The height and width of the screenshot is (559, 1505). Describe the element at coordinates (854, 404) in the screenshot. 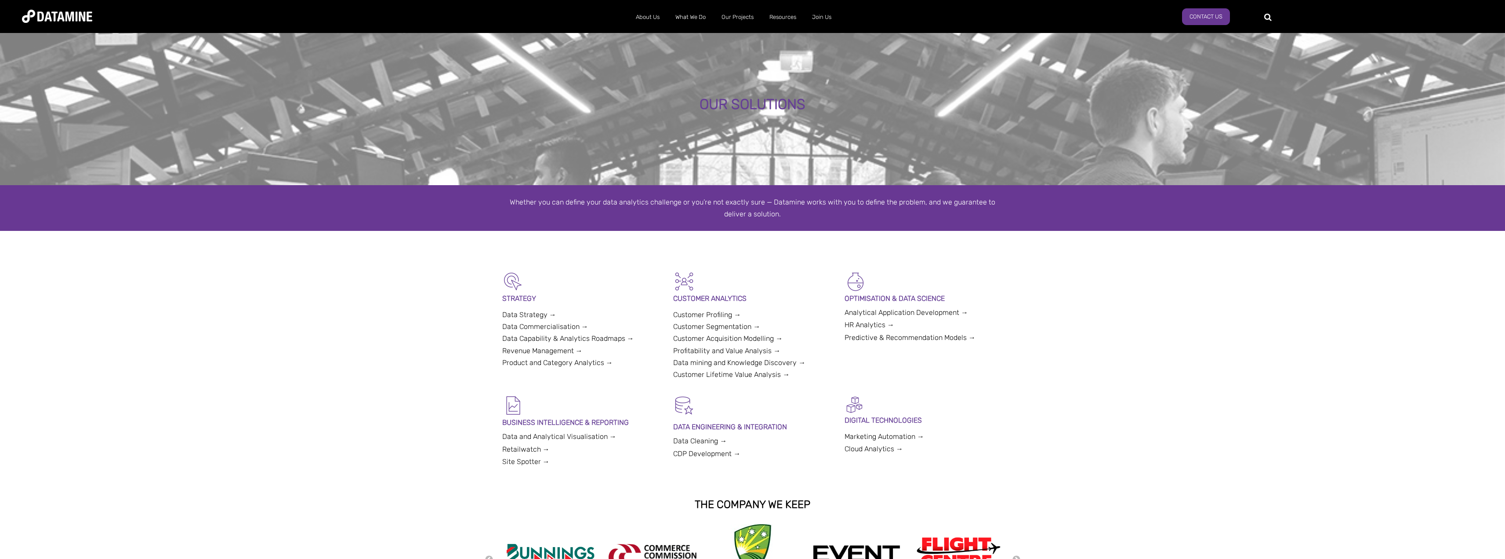

I see `img: Digital Activation` at that location.